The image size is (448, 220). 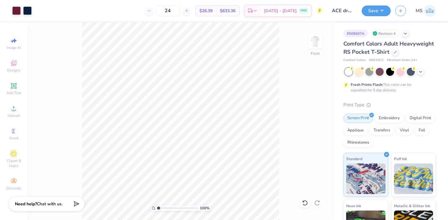 I want to click on div: Rhinestones, so click(x=358, y=143).